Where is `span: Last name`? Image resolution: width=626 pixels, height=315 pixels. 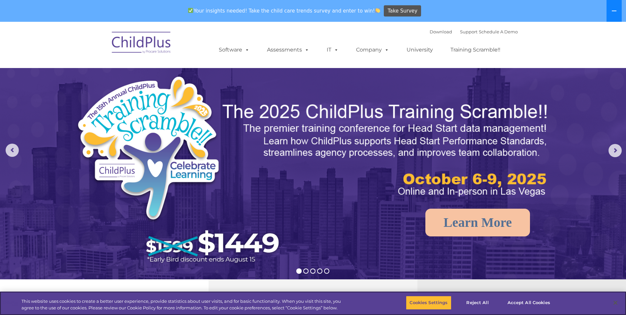
span: Last name is located at coordinates (102, 46).